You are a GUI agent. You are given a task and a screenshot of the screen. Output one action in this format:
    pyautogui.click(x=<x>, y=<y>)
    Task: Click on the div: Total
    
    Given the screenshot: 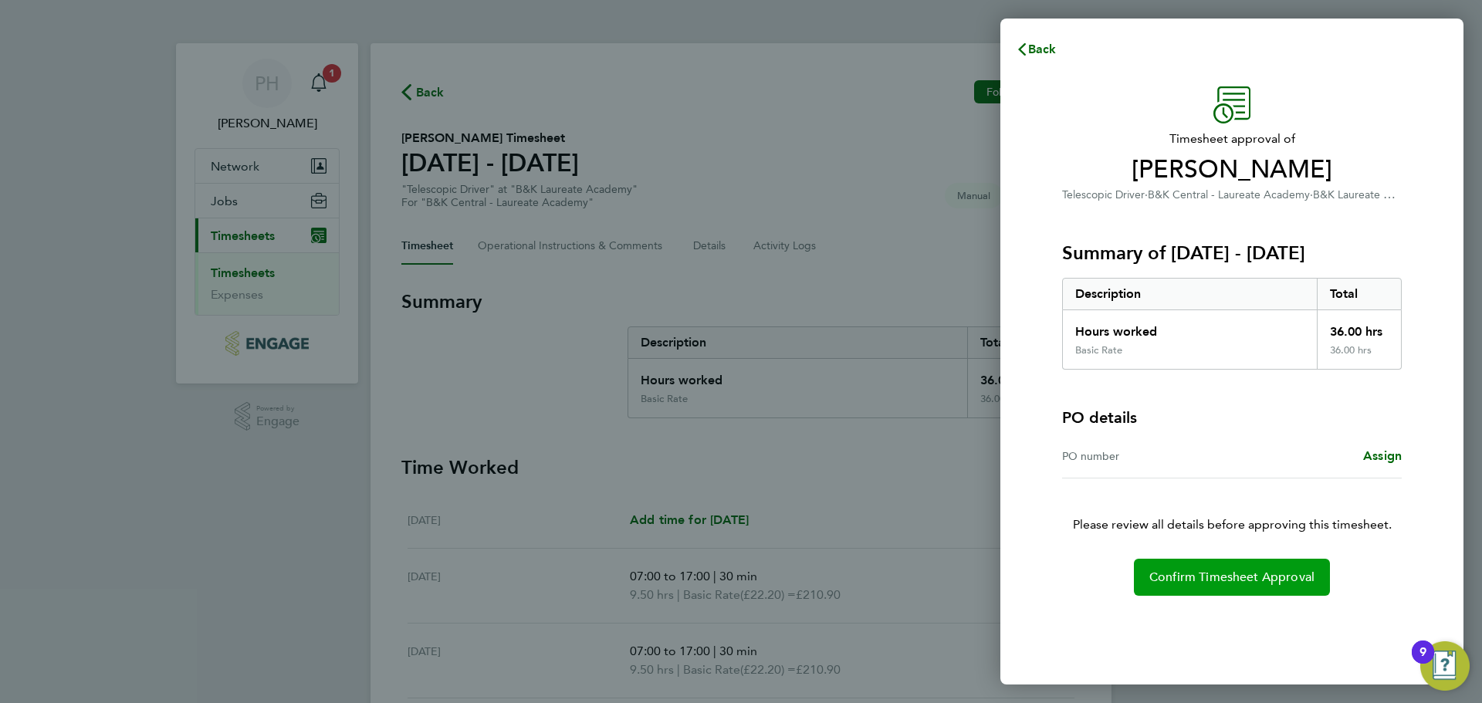 What is the action you would take?
    pyautogui.click(x=1359, y=294)
    